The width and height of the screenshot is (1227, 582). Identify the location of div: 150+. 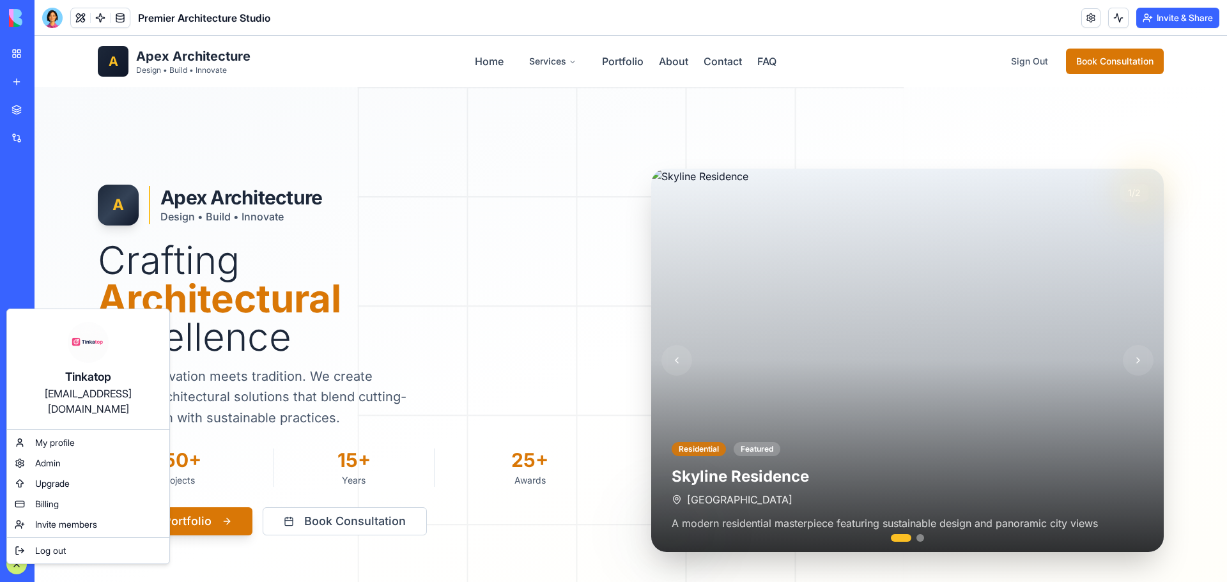
(143, 424).